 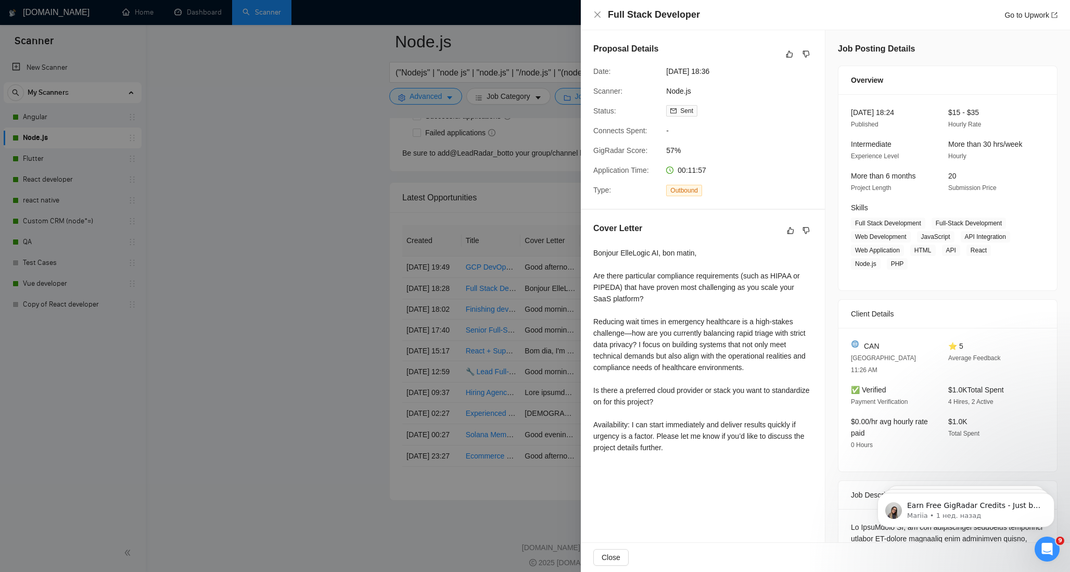 What do you see at coordinates (876, 49) in the screenshot?
I see `h5: Job Posting Details` at bounding box center [876, 49].